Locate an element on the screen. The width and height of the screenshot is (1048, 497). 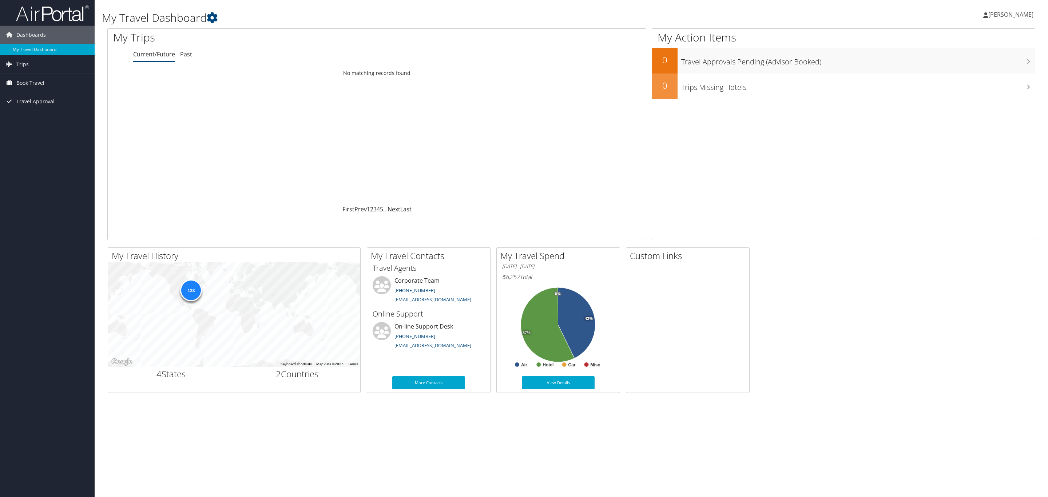
h3: Online Support is located at coordinates (429, 314).